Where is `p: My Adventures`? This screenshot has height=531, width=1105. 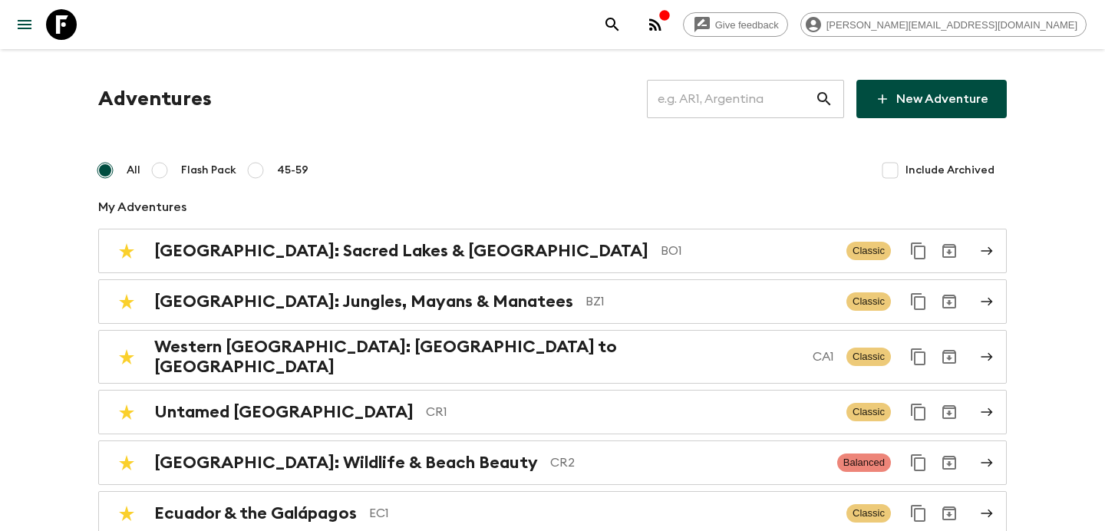
p: My Adventures is located at coordinates (552, 207).